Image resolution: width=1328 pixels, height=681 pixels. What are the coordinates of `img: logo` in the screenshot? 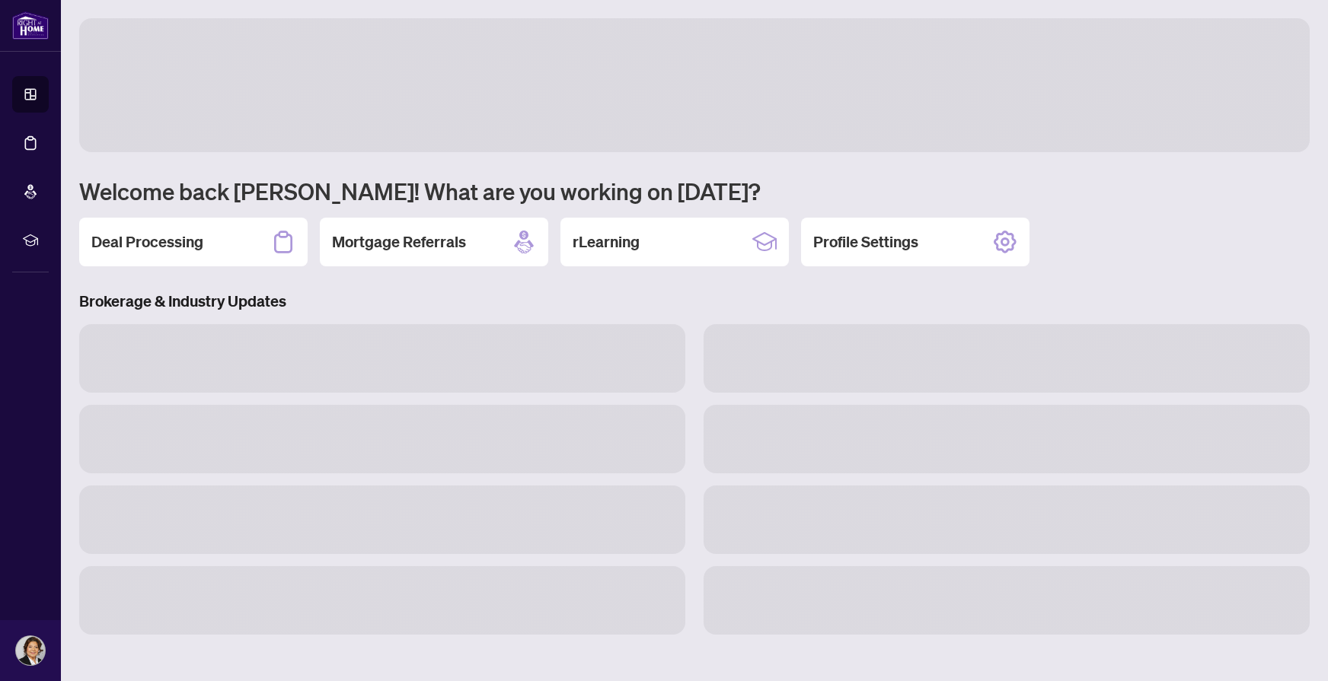 It's located at (30, 25).